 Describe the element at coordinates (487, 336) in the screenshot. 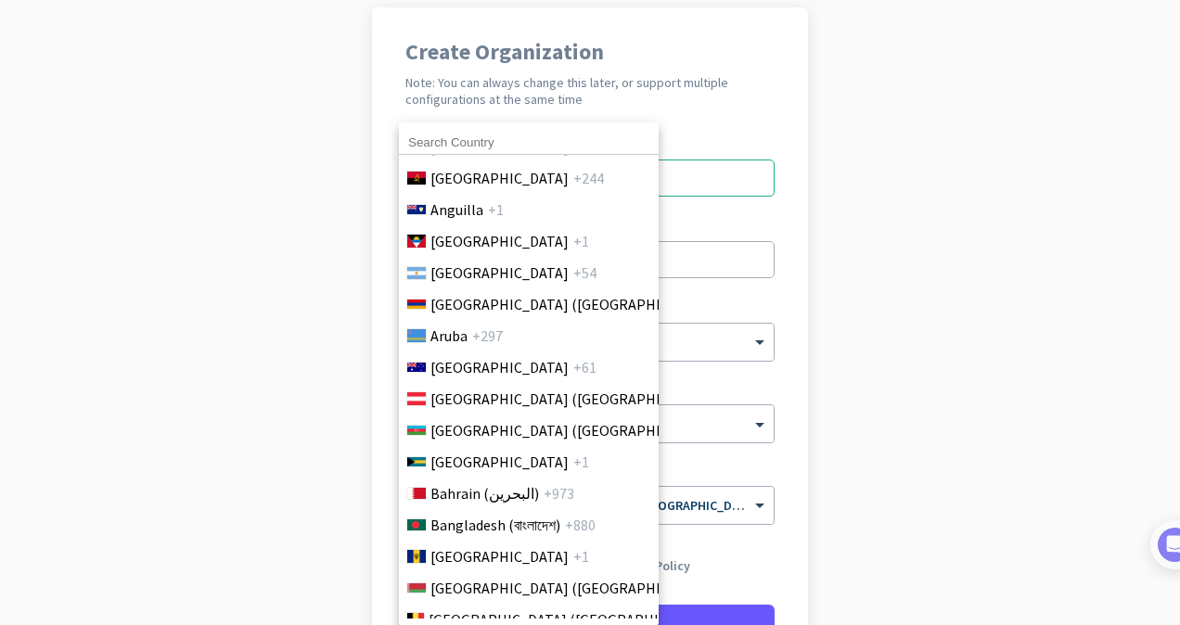

I see `span: +297` at that location.